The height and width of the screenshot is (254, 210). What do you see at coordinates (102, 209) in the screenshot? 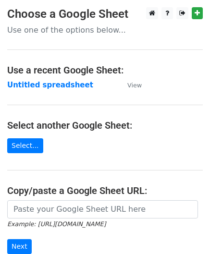
I see `input: Paste your Google Sheet URL here` at bounding box center [102, 209].